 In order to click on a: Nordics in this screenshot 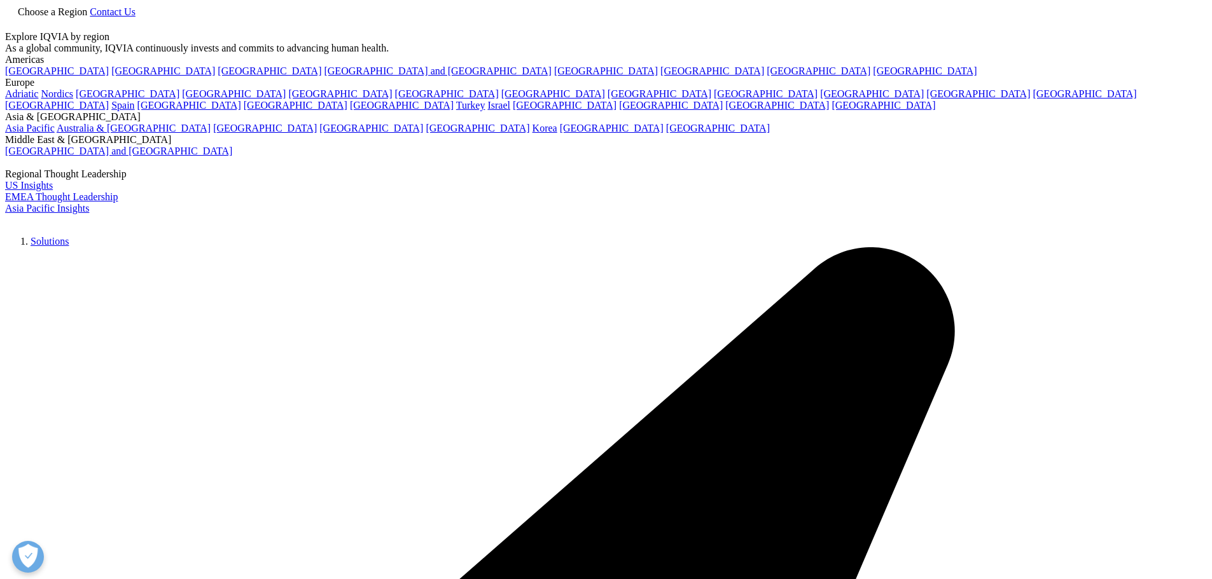, I will do `click(57, 93)`.